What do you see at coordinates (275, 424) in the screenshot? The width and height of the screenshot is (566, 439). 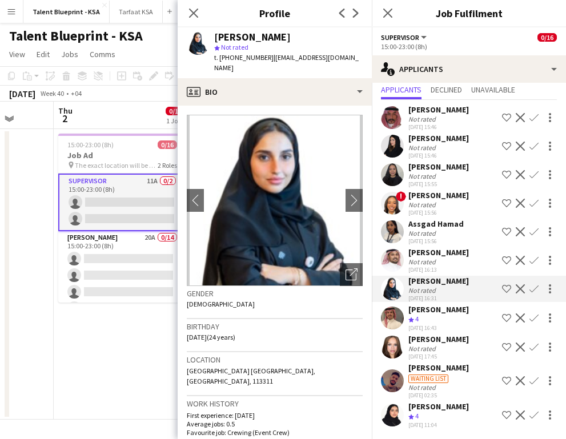 I see `p: Average jobs: 0.5` at bounding box center [275, 424].